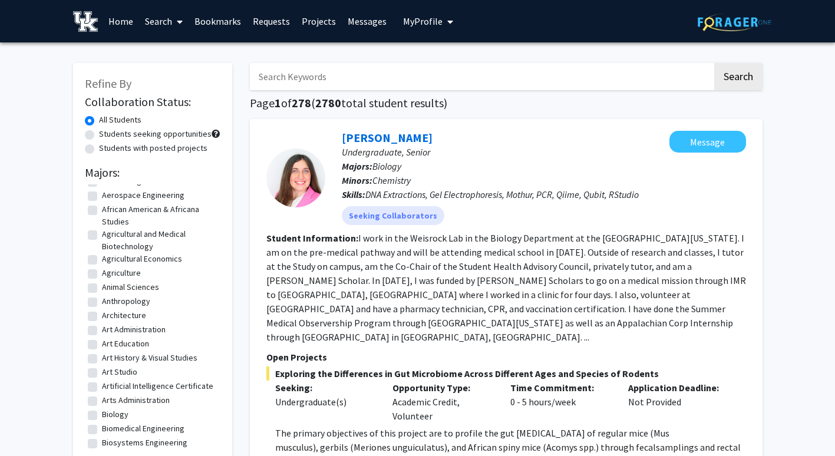  What do you see at coordinates (393, 216) in the screenshot?
I see `mat-chip: Seeking Collaborators` at bounding box center [393, 216].